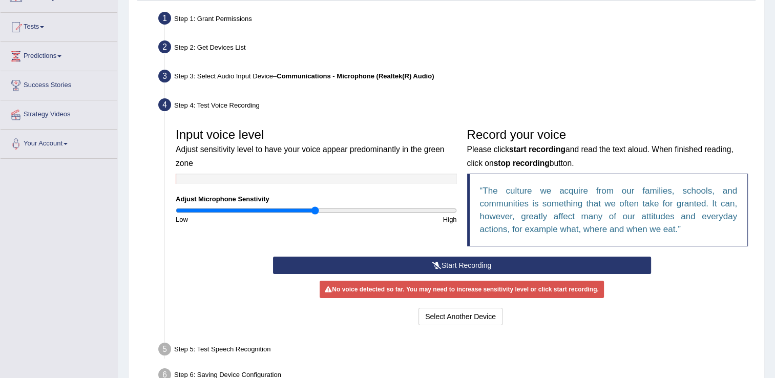 The height and width of the screenshot is (378, 775). I want to click on div: No voice detected so far. You may need to increase sensitivity level or click start recording., so click(461, 289).